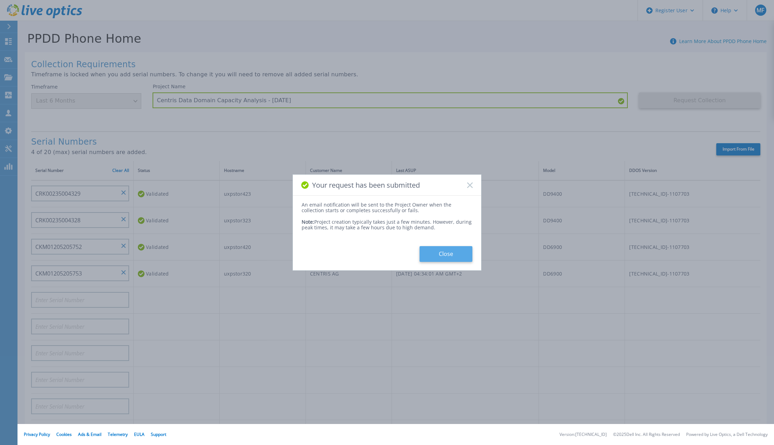 The height and width of the screenshot is (445, 774). What do you see at coordinates (37, 434) in the screenshot?
I see `a: Privacy Policy` at bounding box center [37, 434].